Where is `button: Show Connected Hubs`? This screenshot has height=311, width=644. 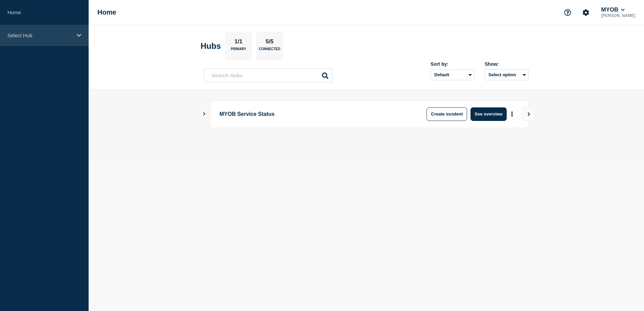
button: Show Connected Hubs is located at coordinates (204, 114).